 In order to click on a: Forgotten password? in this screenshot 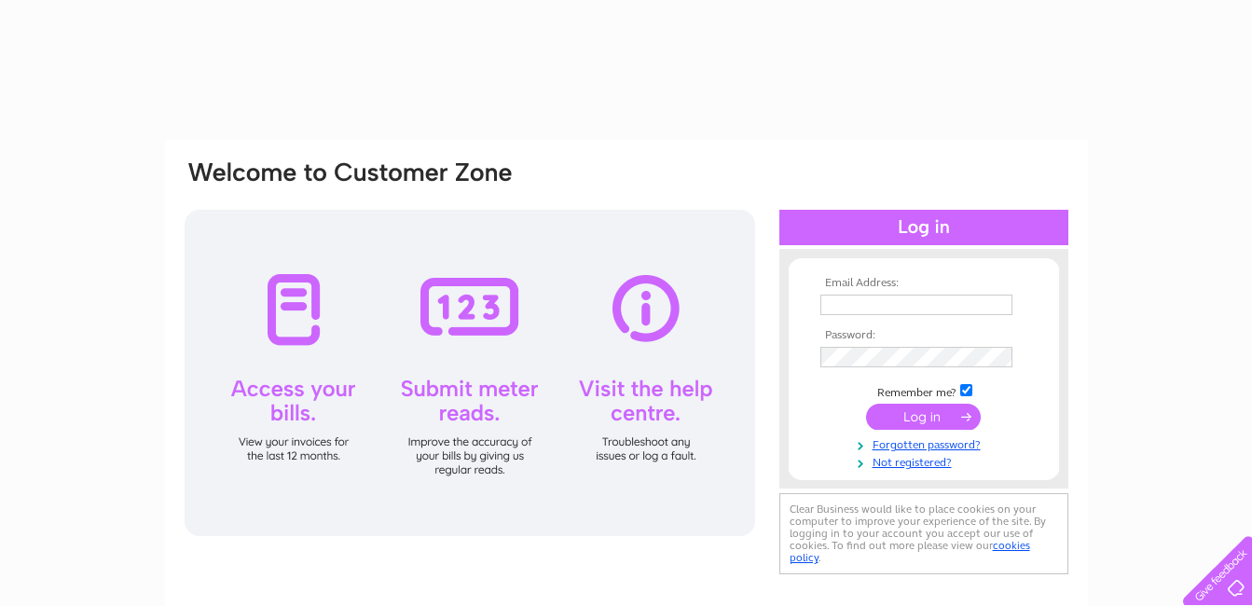, I will do `click(926, 443)`.